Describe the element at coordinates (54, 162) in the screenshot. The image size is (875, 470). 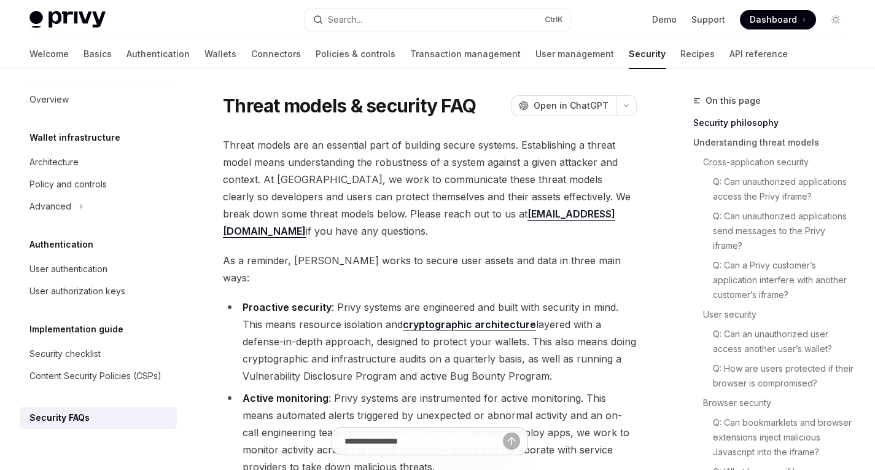
I see `div: Architecture` at that location.